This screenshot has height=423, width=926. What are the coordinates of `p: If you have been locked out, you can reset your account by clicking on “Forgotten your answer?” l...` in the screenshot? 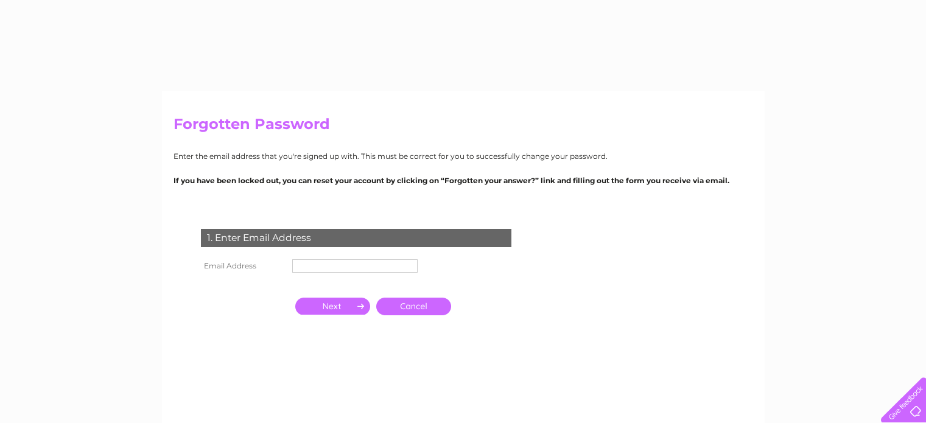 It's located at (463, 180).